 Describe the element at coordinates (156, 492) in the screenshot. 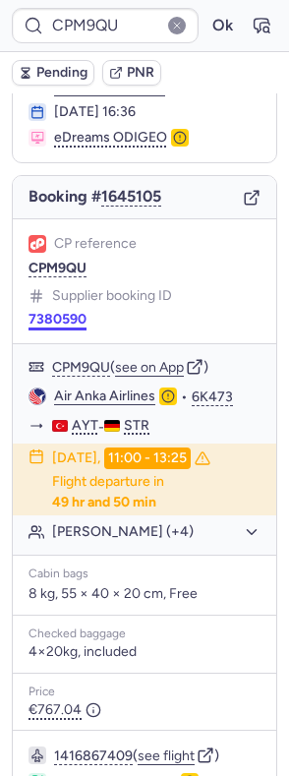

I see `p: Flight departure in` at that location.